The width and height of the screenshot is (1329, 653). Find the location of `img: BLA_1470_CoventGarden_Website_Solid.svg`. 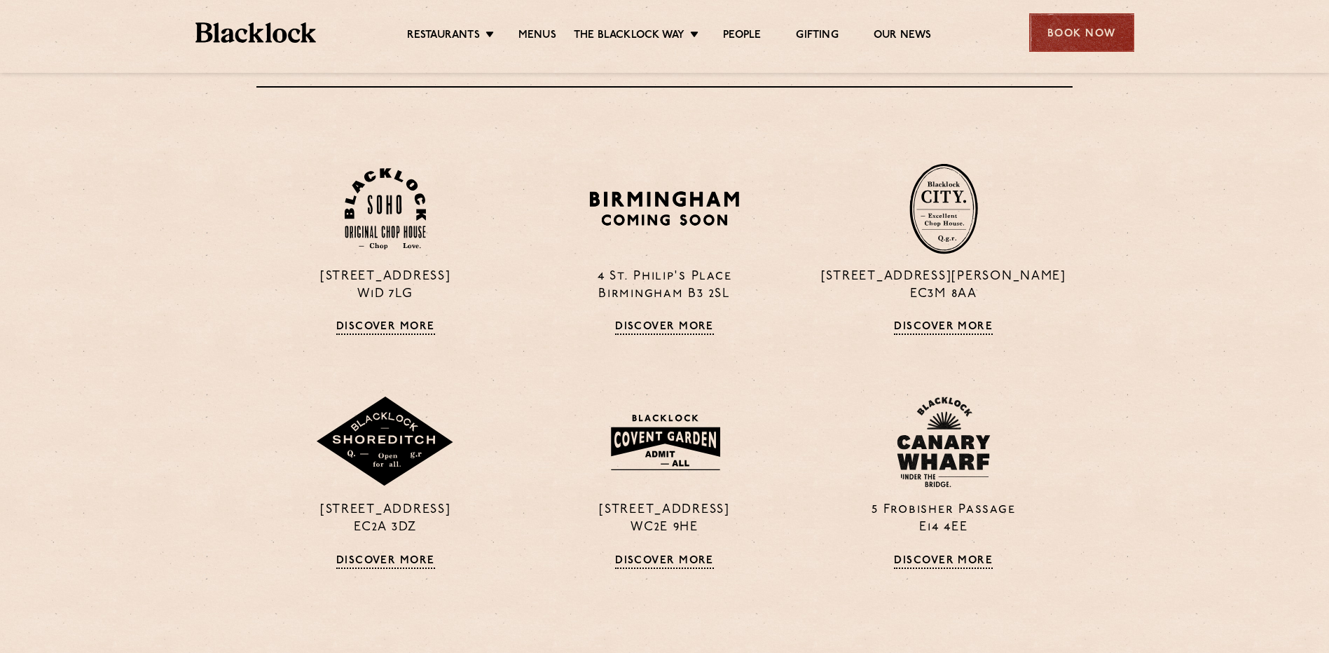

img: BLA_1470_CoventGarden_Website_Solid.svg is located at coordinates (664, 442).